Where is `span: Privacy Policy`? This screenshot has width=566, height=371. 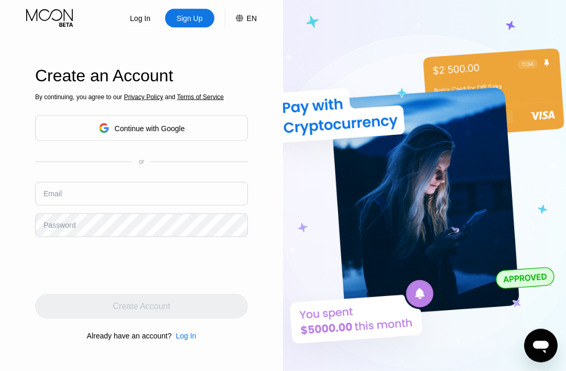
span: Privacy Policy is located at coordinates (143, 97).